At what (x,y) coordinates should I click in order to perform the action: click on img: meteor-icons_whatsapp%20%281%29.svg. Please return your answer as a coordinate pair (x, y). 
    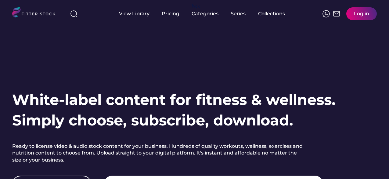
    Looking at the image, I should click on (326, 14).